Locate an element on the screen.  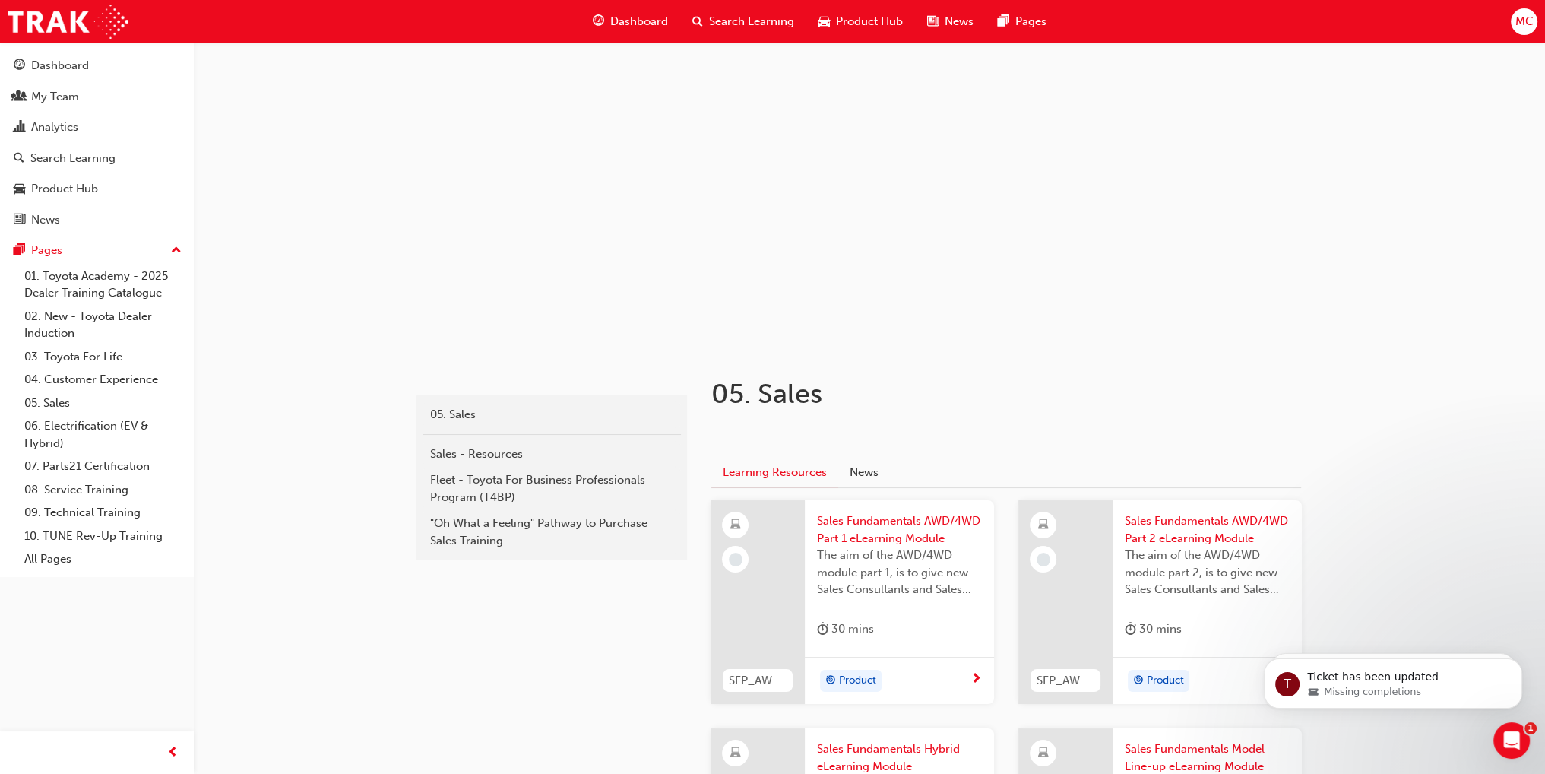
a: My Team is located at coordinates (97, 97).